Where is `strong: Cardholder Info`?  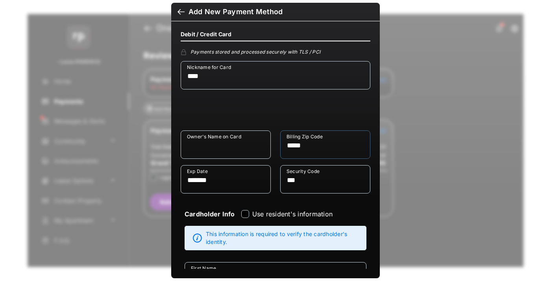 strong: Cardholder Info is located at coordinates (210, 221).